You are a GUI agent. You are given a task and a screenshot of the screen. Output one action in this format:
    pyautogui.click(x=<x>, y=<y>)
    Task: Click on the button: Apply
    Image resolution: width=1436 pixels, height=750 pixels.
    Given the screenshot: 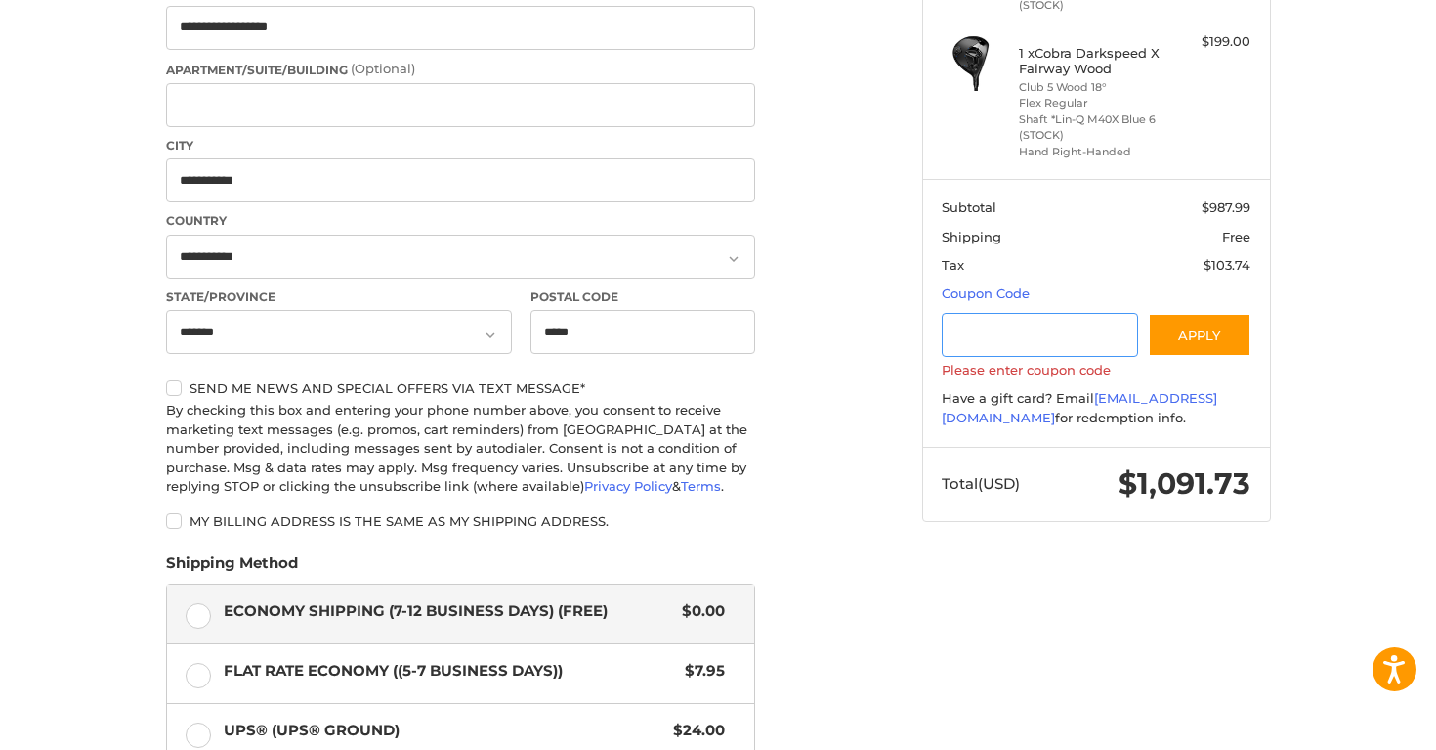 What is the action you would take?
    pyautogui.click(x=1200, y=334)
    